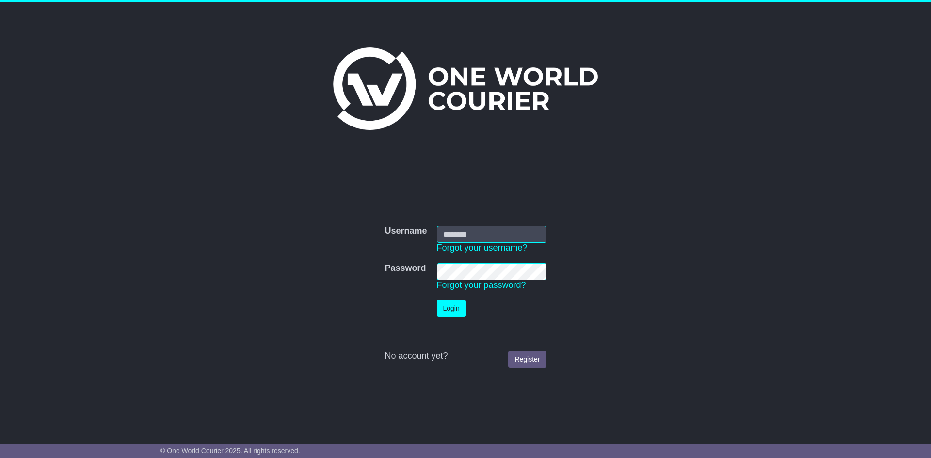 The image size is (931, 458). I want to click on a: Forgot your password?, so click(481, 285).